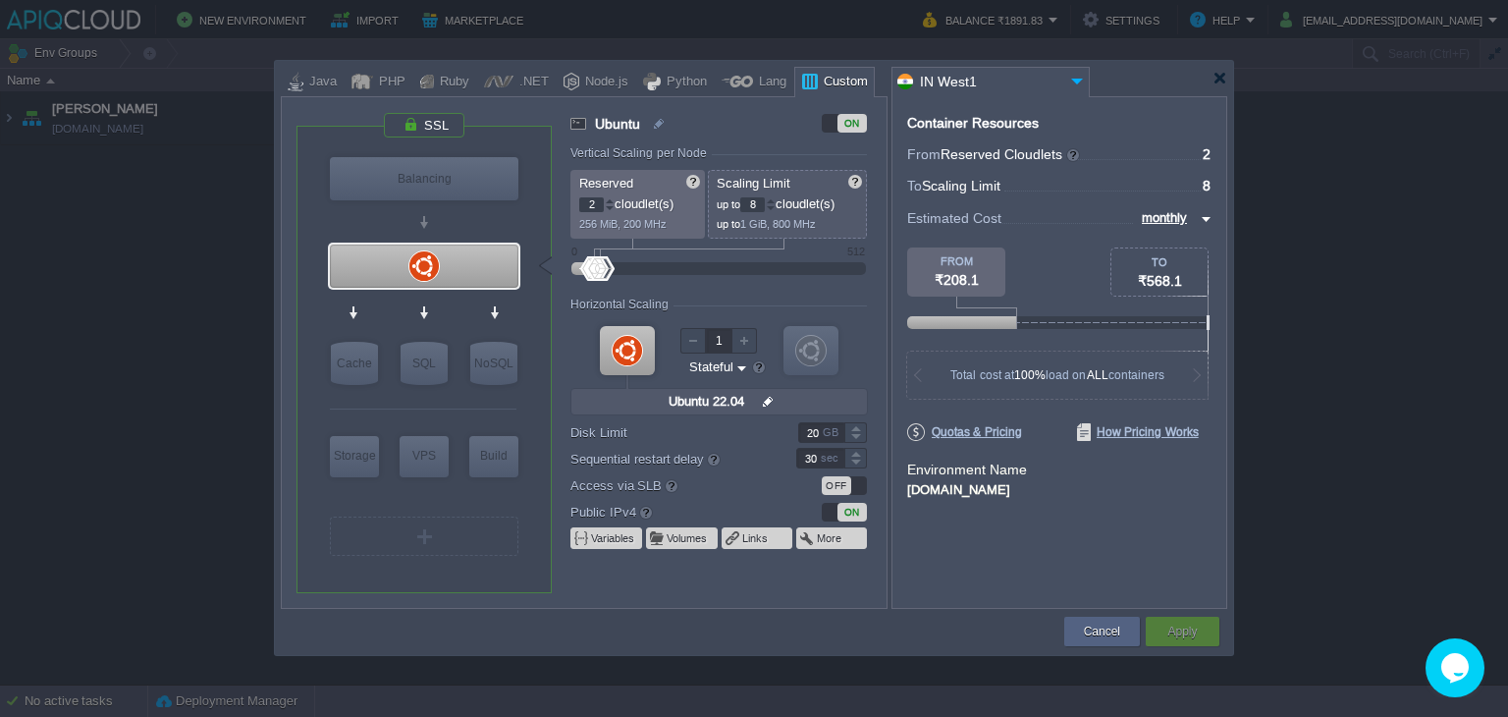  Describe the element at coordinates (424, 363) in the screenshot. I see `div: SQL` at that location.